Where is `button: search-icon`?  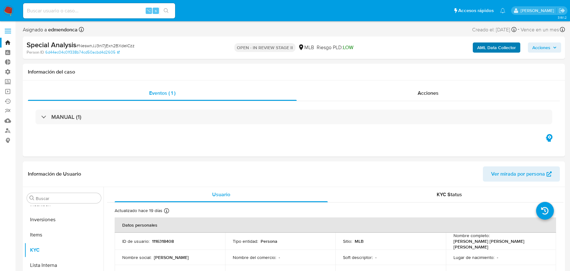 button: search-icon is located at coordinates (166, 11).